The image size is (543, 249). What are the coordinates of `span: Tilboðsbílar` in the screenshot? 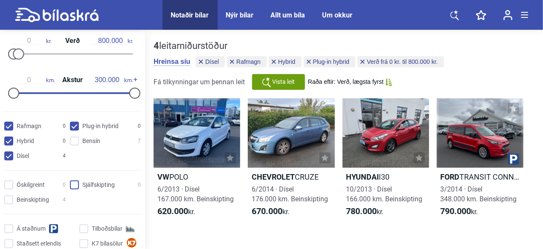 It's located at (107, 229).